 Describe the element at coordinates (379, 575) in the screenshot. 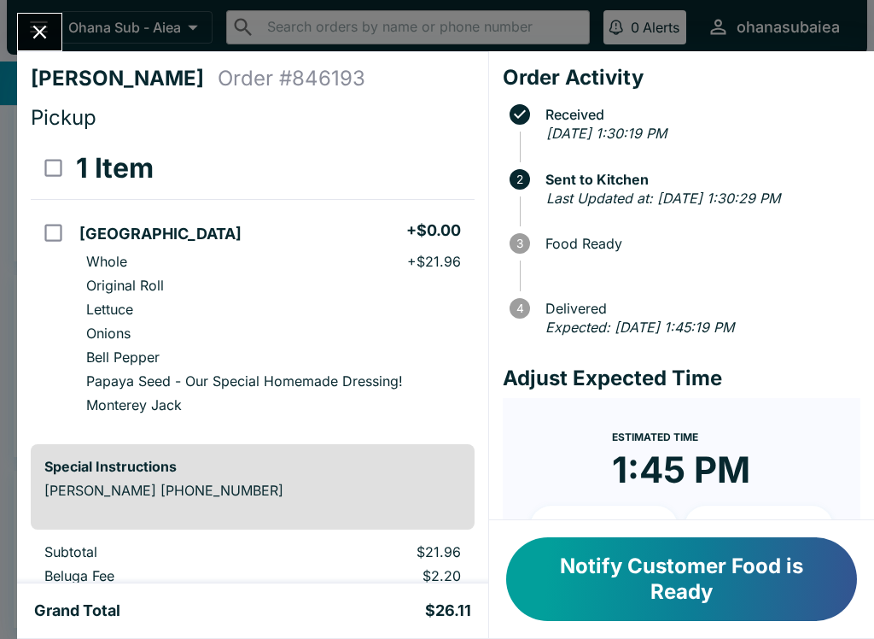

I see `p: $2.20` at that location.